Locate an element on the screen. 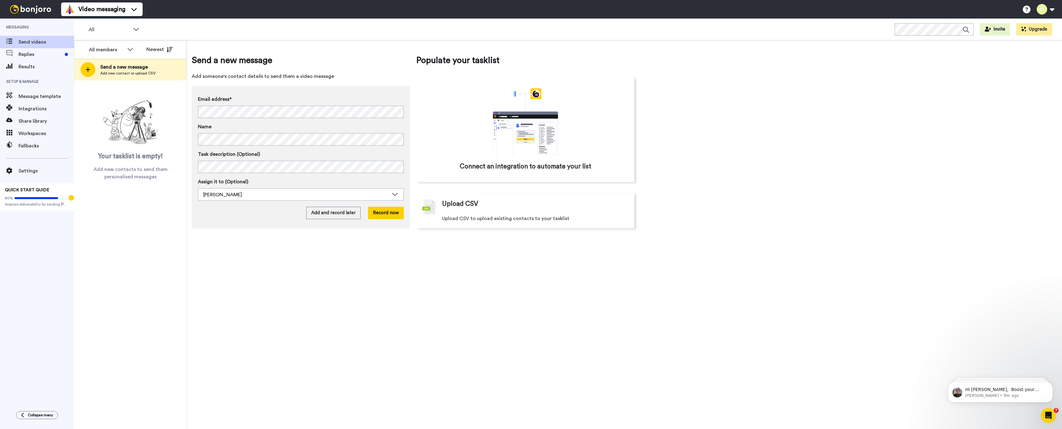 The width and height of the screenshot is (1062, 429). span: Upload CSV to upload existing contacts to your tasklist is located at coordinates (506, 218).